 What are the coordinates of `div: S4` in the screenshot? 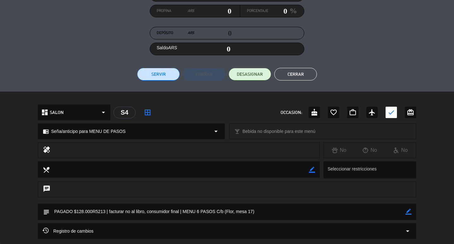 It's located at (125, 112).